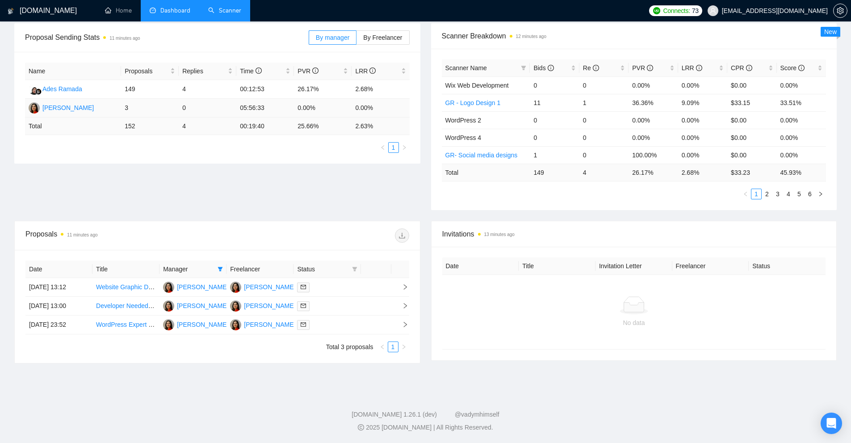 Image resolution: width=851 pixels, height=443 pixels. Describe the element at coordinates (150, 126) in the screenshot. I see `td: 152` at that location.